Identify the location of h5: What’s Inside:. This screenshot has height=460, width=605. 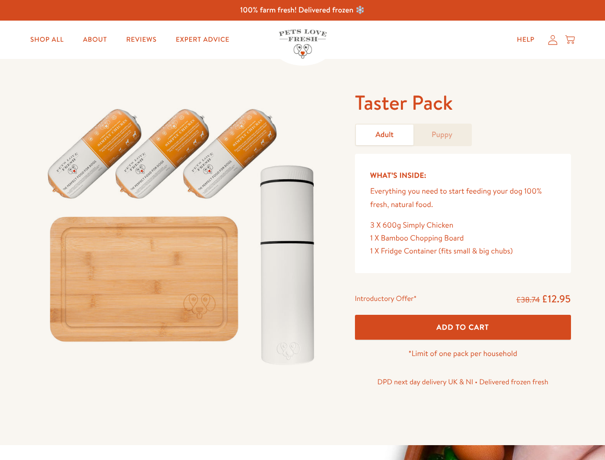
(462, 175).